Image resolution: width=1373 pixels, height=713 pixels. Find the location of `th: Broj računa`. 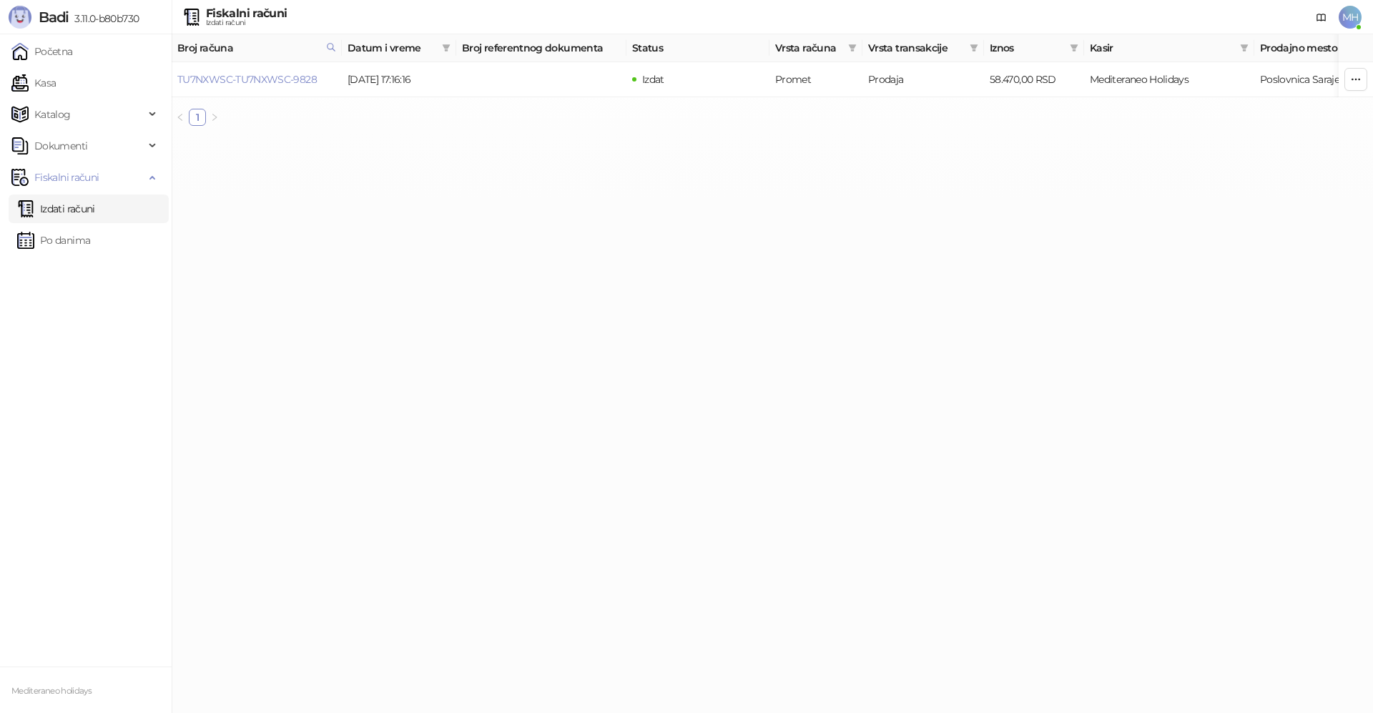

th: Broj računa is located at coordinates (257, 48).